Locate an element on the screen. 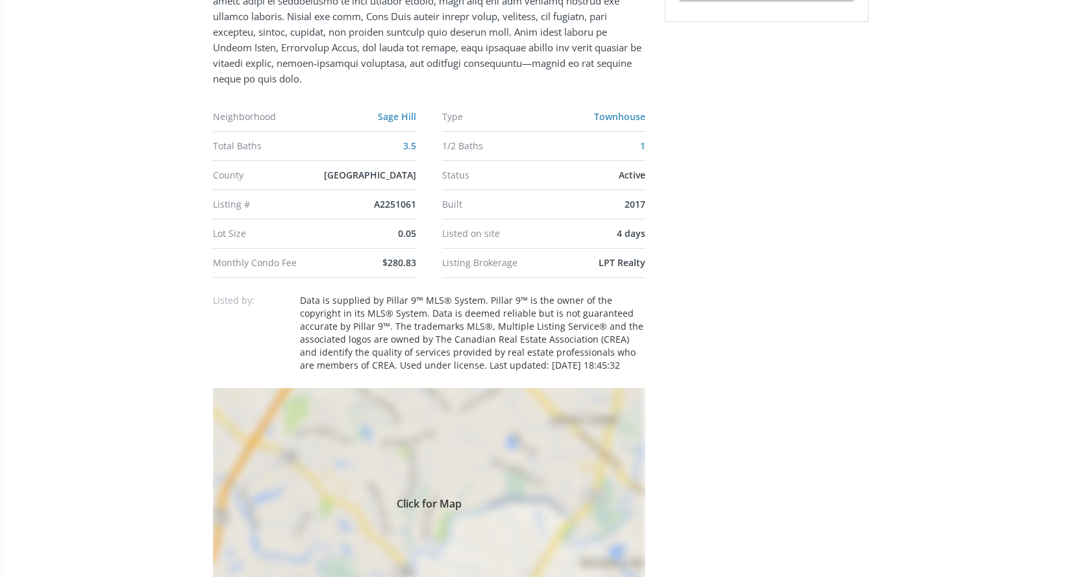 The image size is (1081, 577). div: Lot Size is located at coordinates (267, 234).